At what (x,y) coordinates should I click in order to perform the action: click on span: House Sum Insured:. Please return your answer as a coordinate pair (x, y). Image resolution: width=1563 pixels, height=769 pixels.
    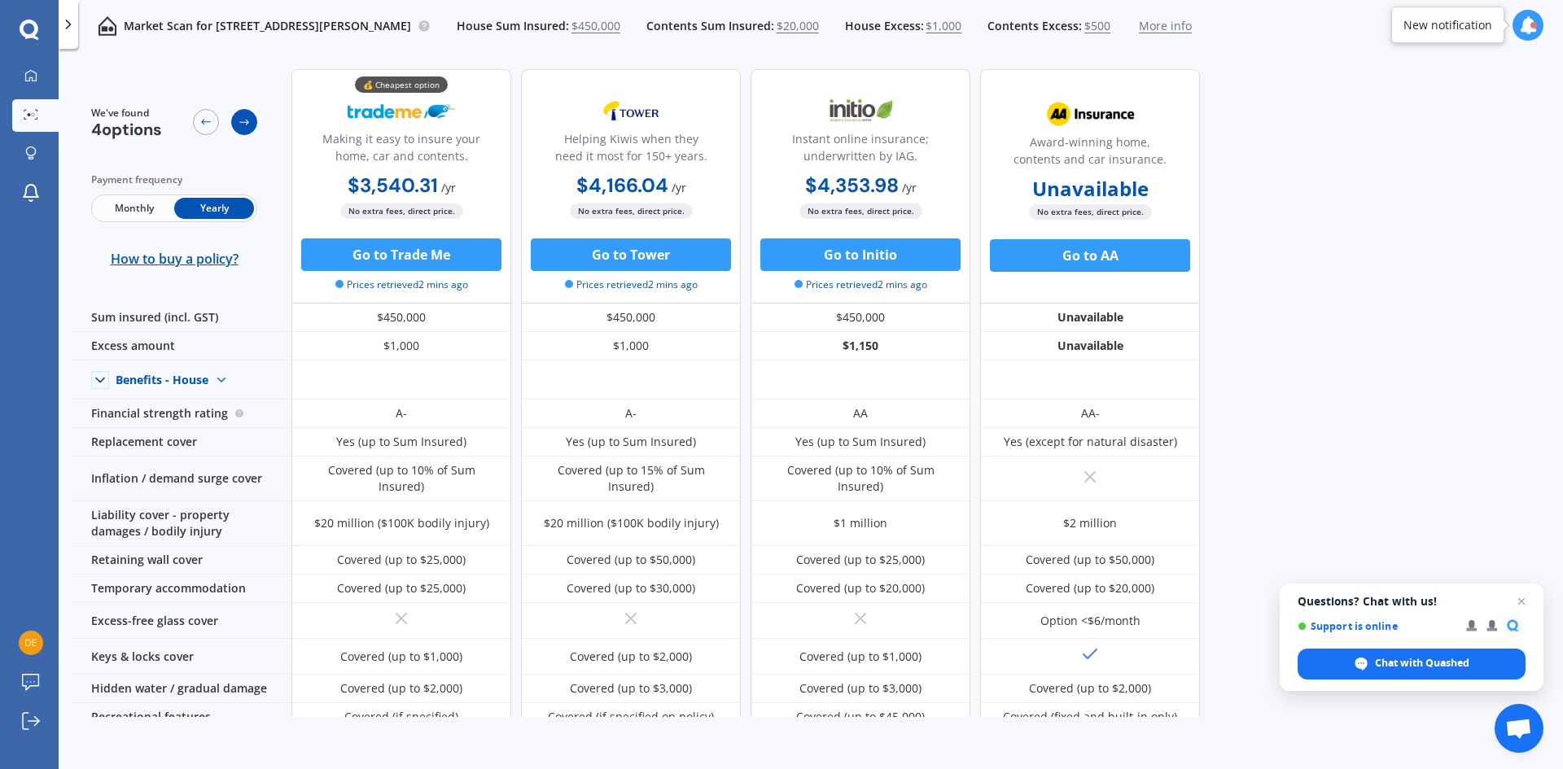
    Looking at the image, I should click on (513, 26).